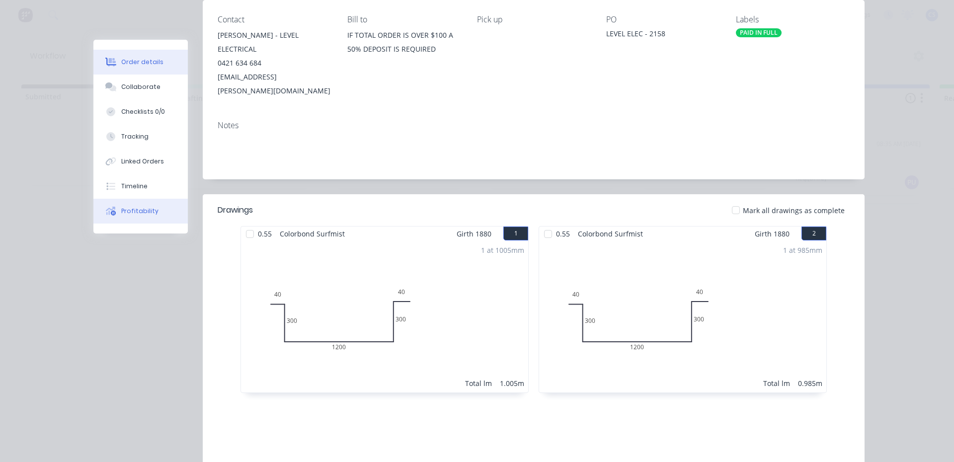 Image resolution: width=954 pixels, height=462 pixels. I want to click on div: 0.985m, so click(810, 383).